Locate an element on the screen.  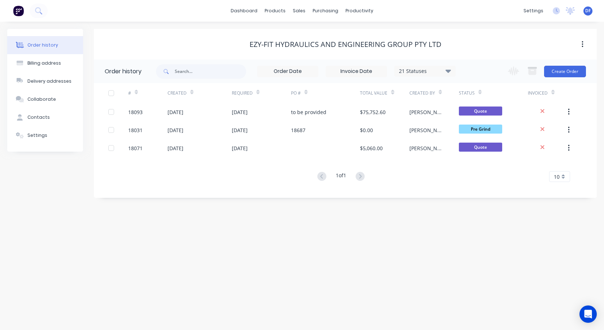
div: 18071 is located at coordinates (135, 148).